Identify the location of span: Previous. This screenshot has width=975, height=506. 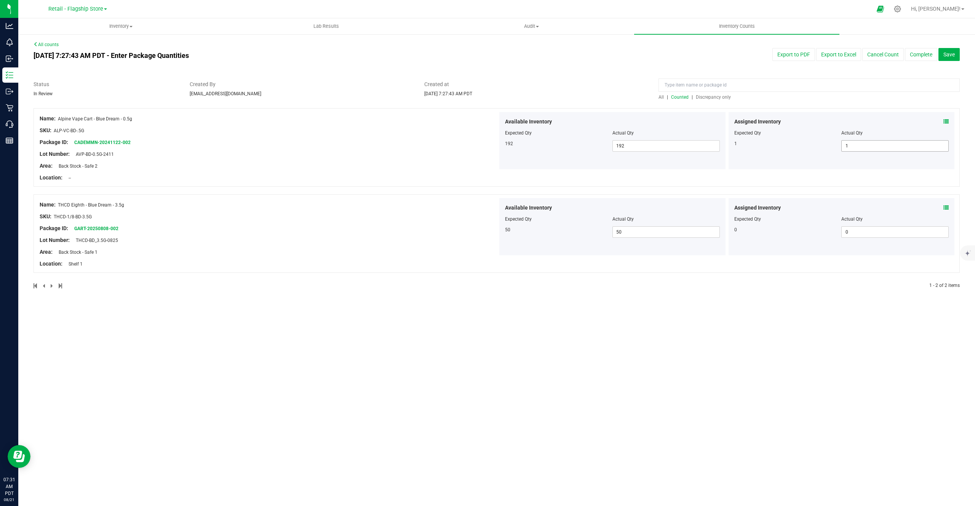
(44, 286).